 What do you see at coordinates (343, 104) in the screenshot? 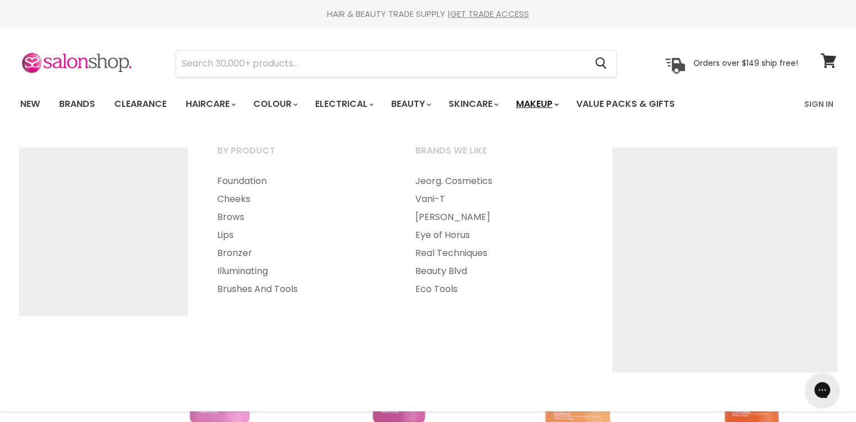
I see `a: Electrical` at bounding box center [343, 104].